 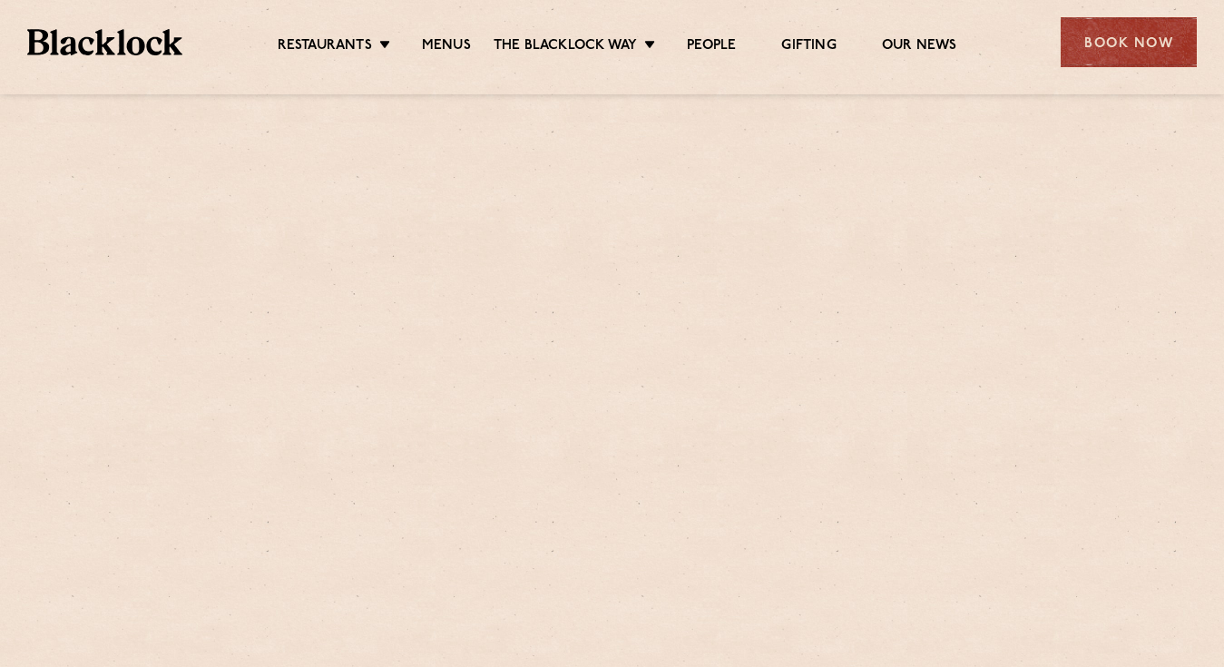 I want to click on img: BL_Textured_Logo-footer-cropped.svg, so click(x=104, y=42).